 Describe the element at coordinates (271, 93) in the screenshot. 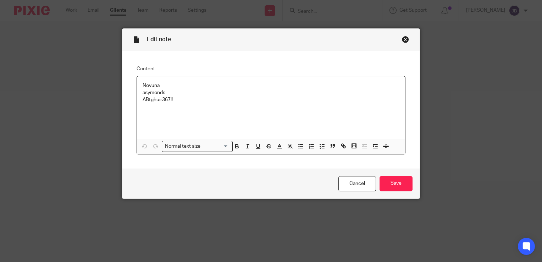

I see `p: asymonds` at that location.